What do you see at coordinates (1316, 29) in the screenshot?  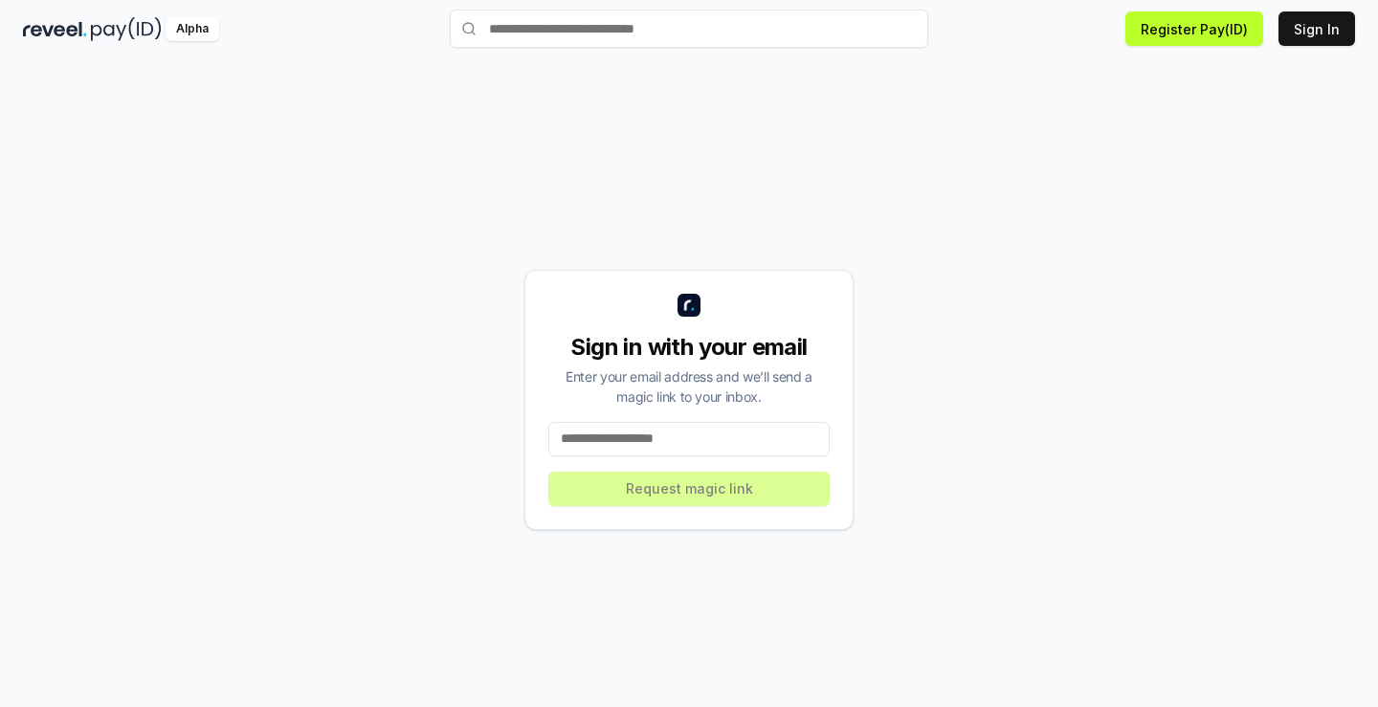 I see `button: Sign In` at bounding box center [1316, 29].